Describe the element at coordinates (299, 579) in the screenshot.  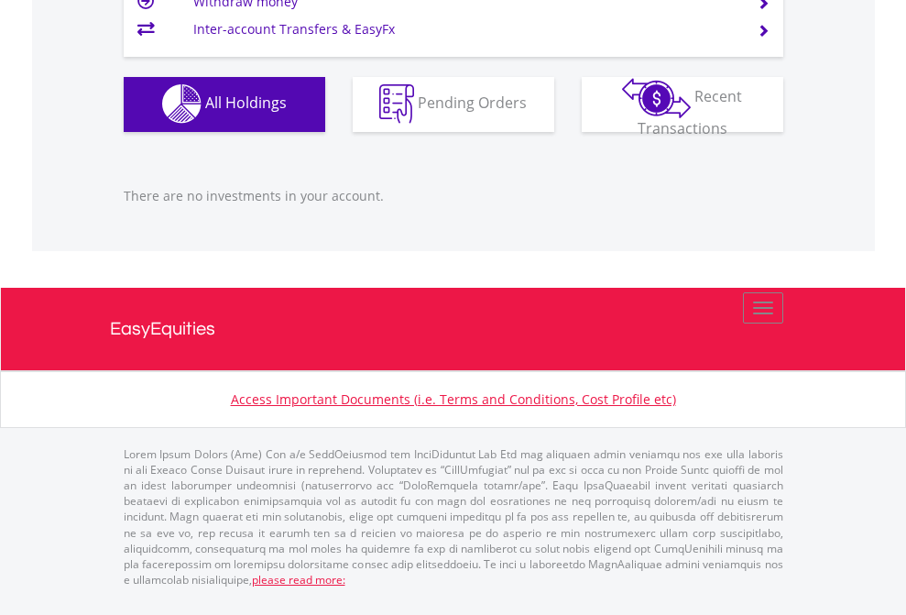
I see `a: please read more:` at that location.